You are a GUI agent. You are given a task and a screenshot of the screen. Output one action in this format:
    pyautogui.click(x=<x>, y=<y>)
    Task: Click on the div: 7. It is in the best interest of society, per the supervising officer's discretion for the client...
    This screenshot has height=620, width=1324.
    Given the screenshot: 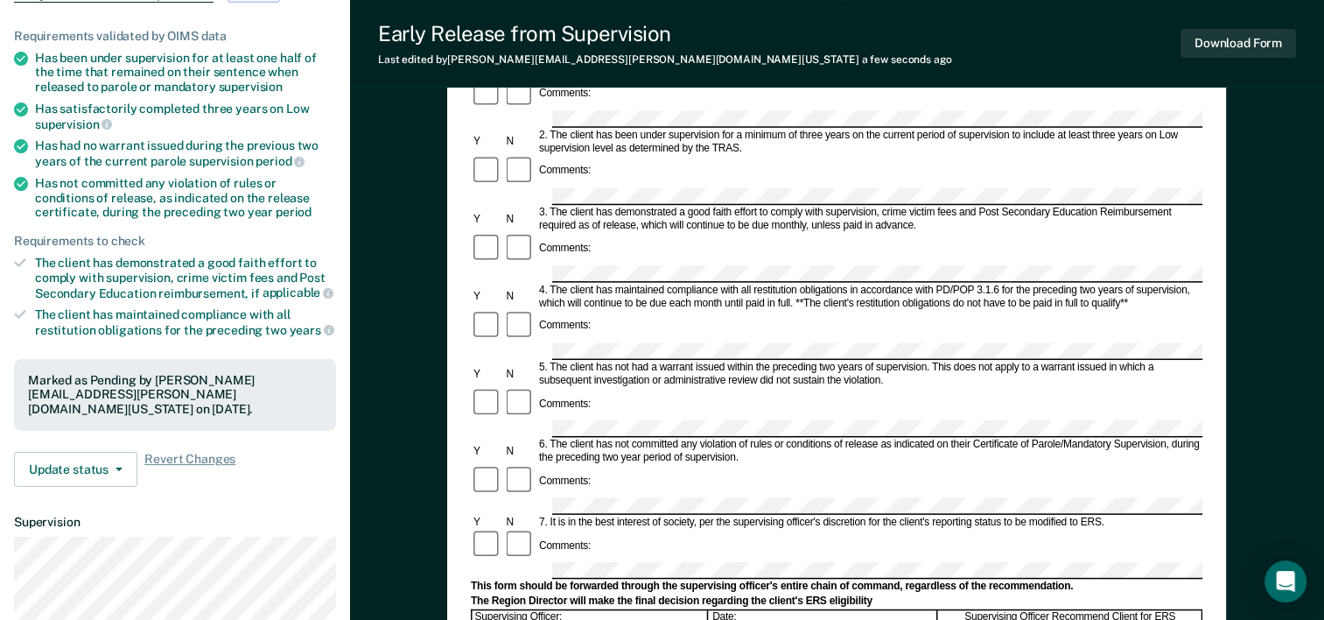 What is the action you would take?
    pyautogui.click(x=869, y=522)
    